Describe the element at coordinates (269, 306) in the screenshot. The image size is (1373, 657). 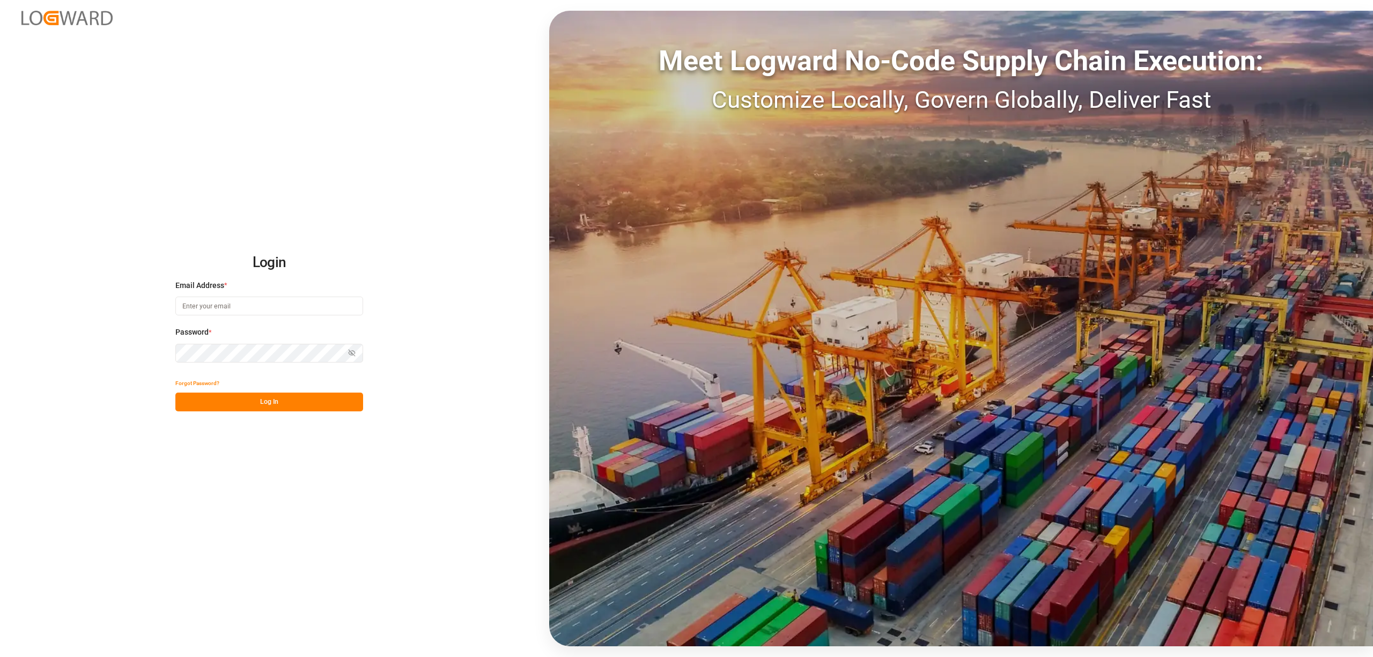
I see `input: Enter your email` at that location.